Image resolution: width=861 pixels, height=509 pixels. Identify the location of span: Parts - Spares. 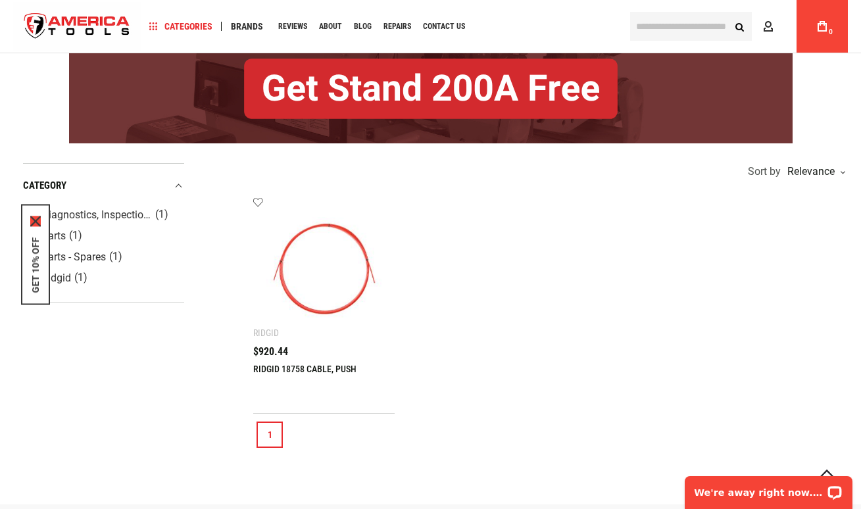
(74, 257).